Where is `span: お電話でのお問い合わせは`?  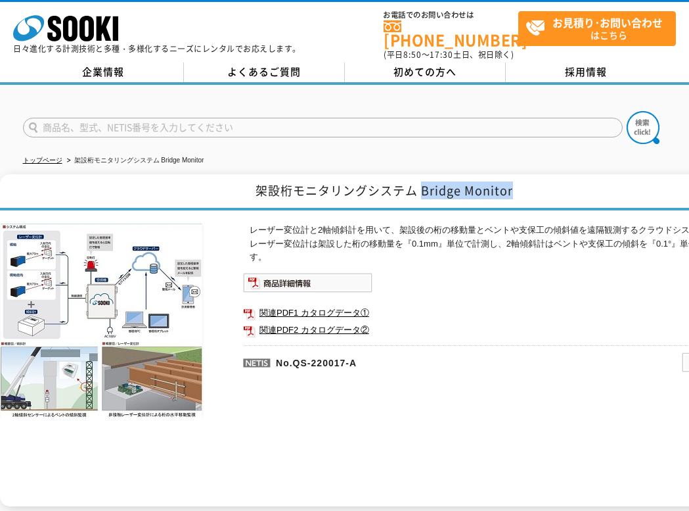 span: お電話でのお問い合わせは is located at coordinates (451, 15).